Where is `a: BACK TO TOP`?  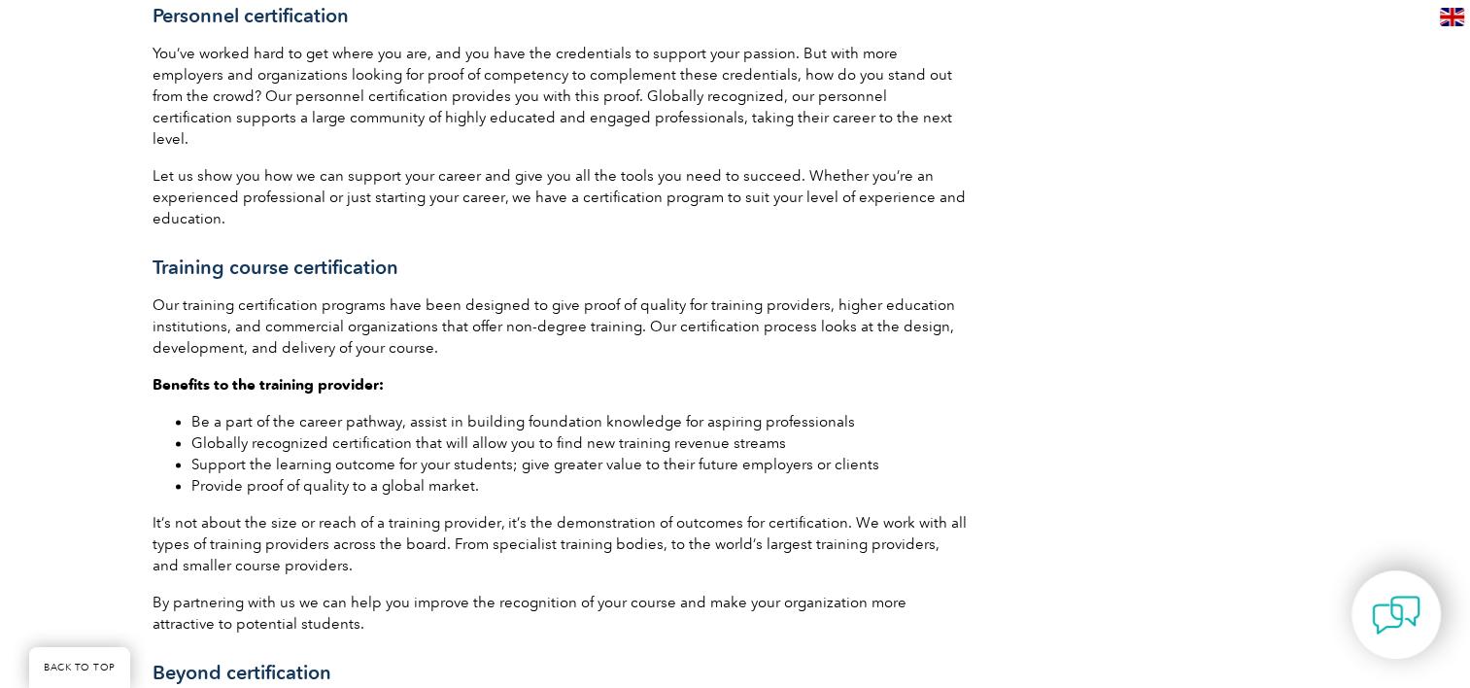 a: BACK TO TOP is located at coordinates (80, 667).